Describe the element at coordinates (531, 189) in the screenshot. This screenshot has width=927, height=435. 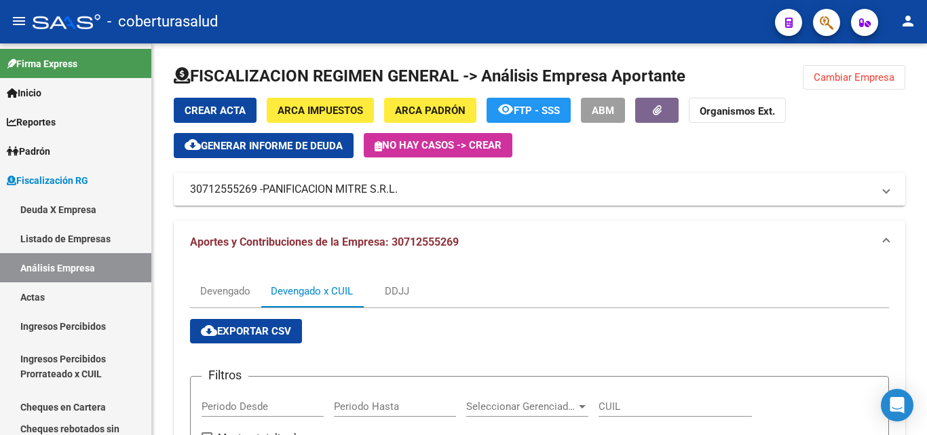
I see `mat-panel-title: 30712555269 -` at that location.